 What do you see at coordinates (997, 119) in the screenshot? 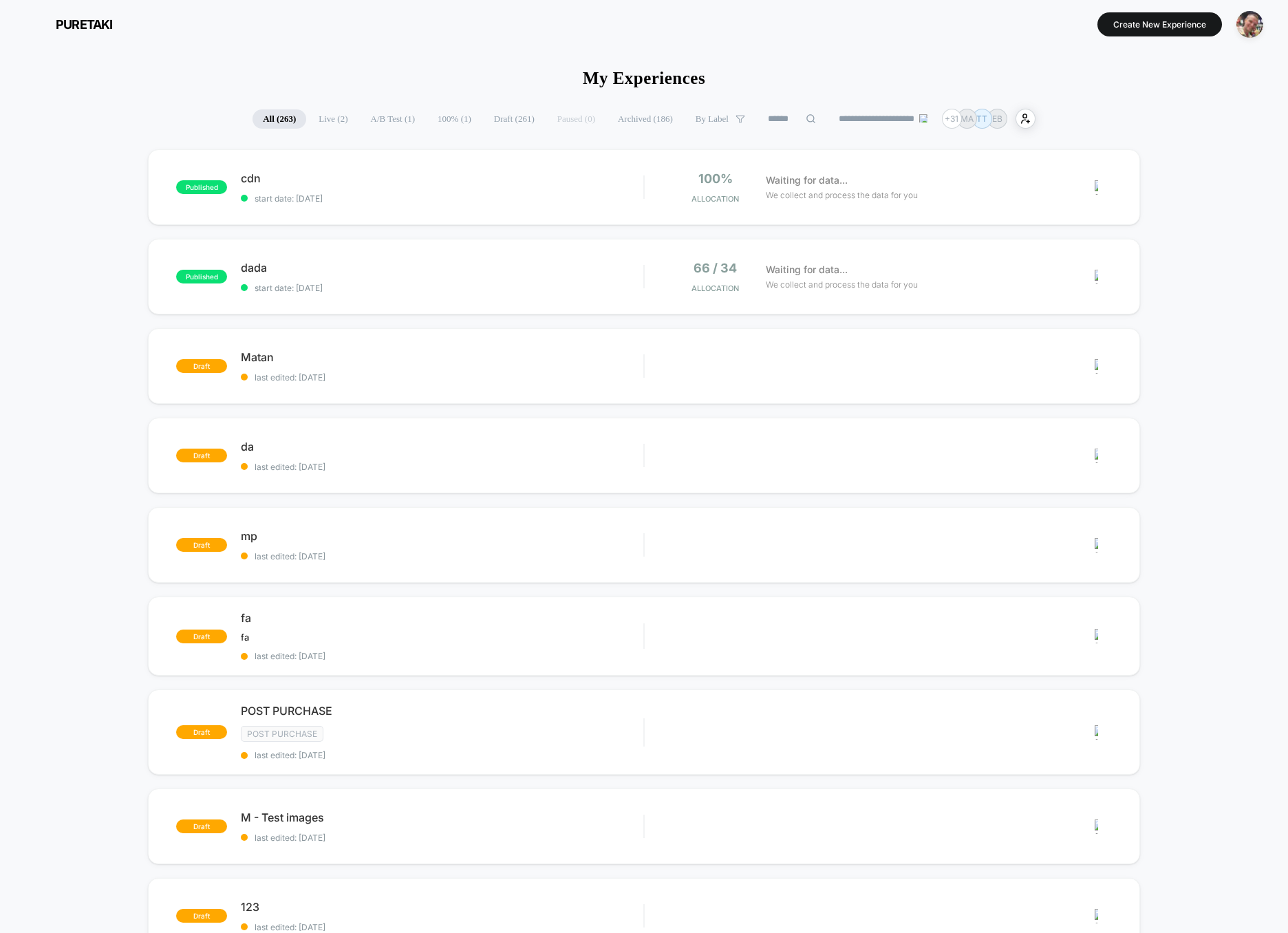
I see `p: EB` at bounding box center [997, 119].